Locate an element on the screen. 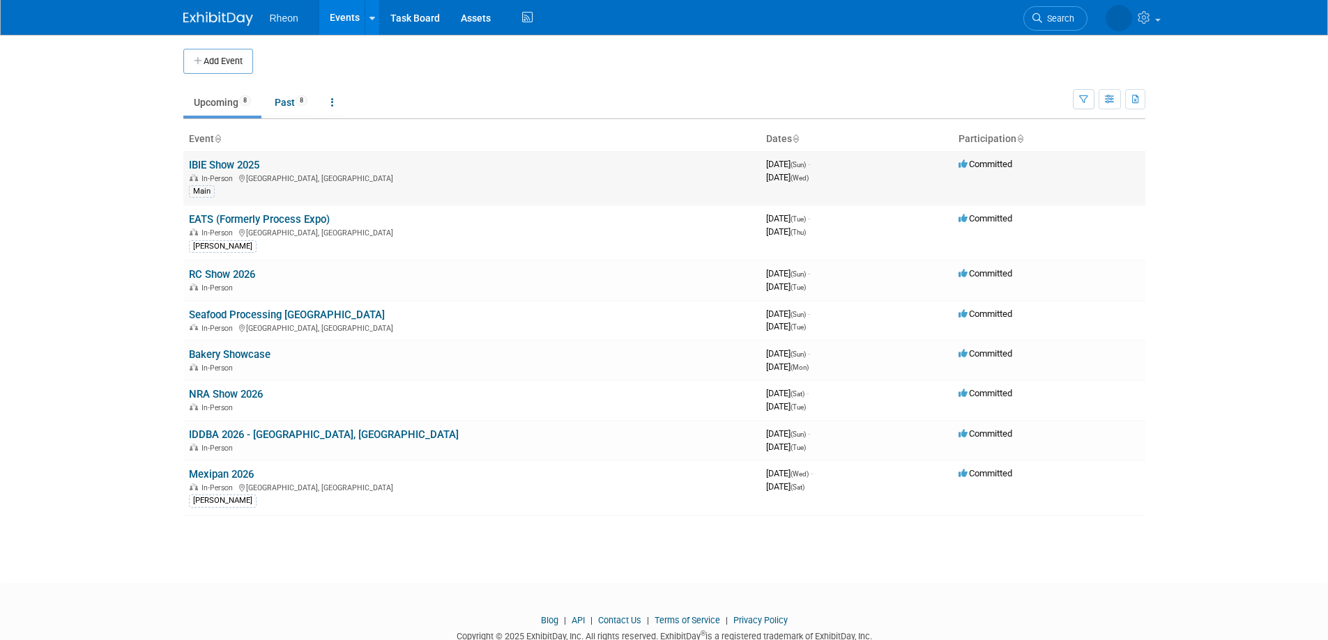 This screenshot has width=1328, height=640. a: Upcoming8 is located at coordinates (222, 102).